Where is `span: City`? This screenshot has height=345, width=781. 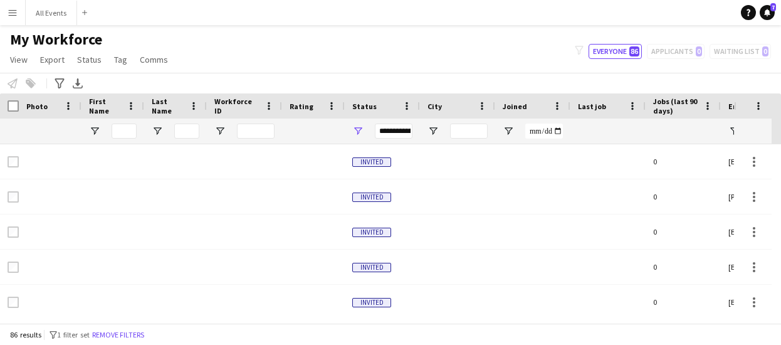
span: City is located at coordinates (434, 106).